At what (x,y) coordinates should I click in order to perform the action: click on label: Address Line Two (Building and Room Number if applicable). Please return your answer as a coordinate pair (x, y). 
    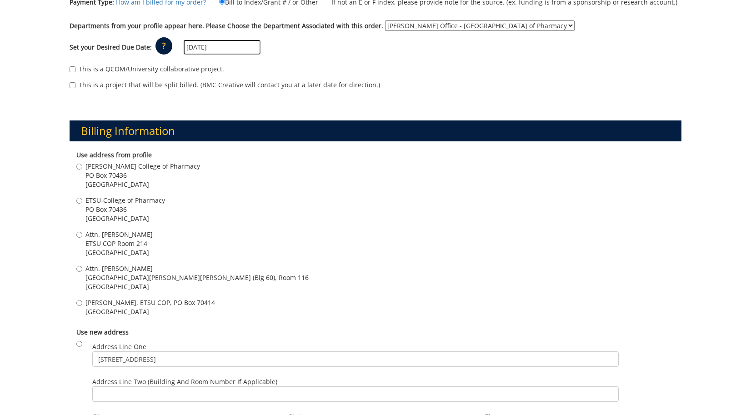
    Looking at the image, I should click on (356, 390).